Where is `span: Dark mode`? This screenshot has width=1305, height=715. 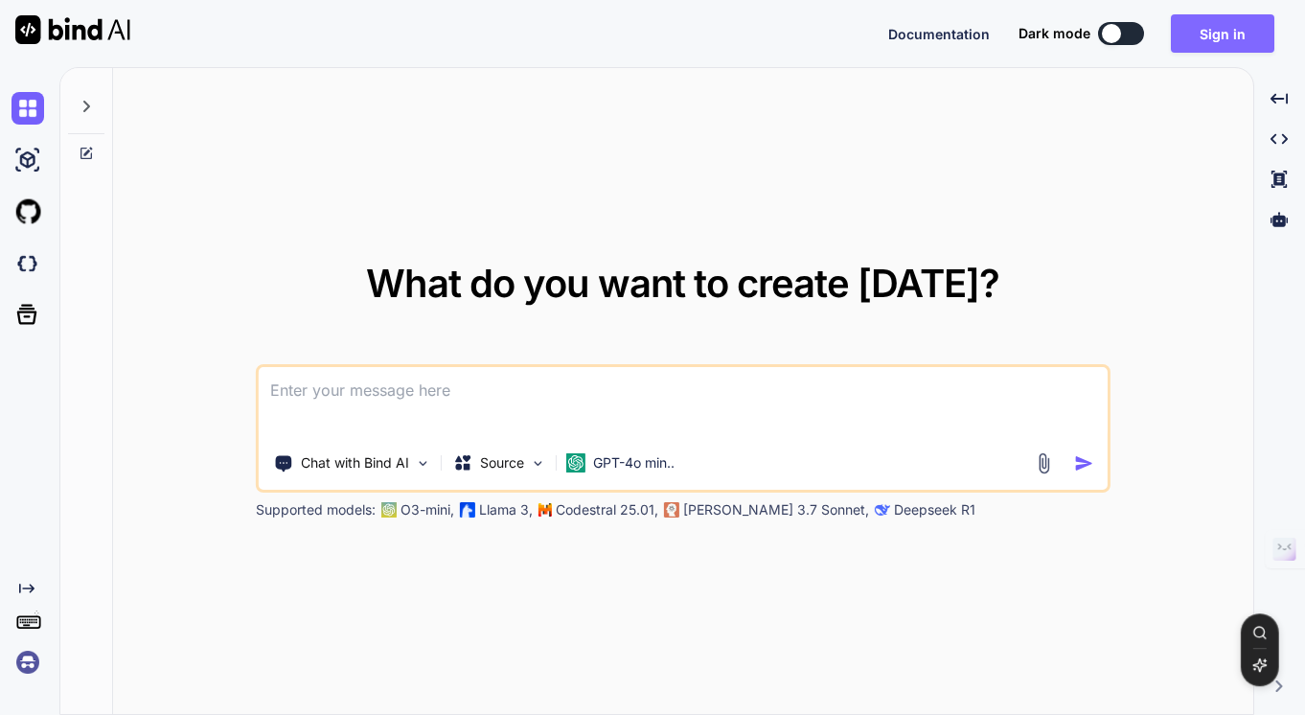
span: Dark mode is located at coordinates (1054, 34).